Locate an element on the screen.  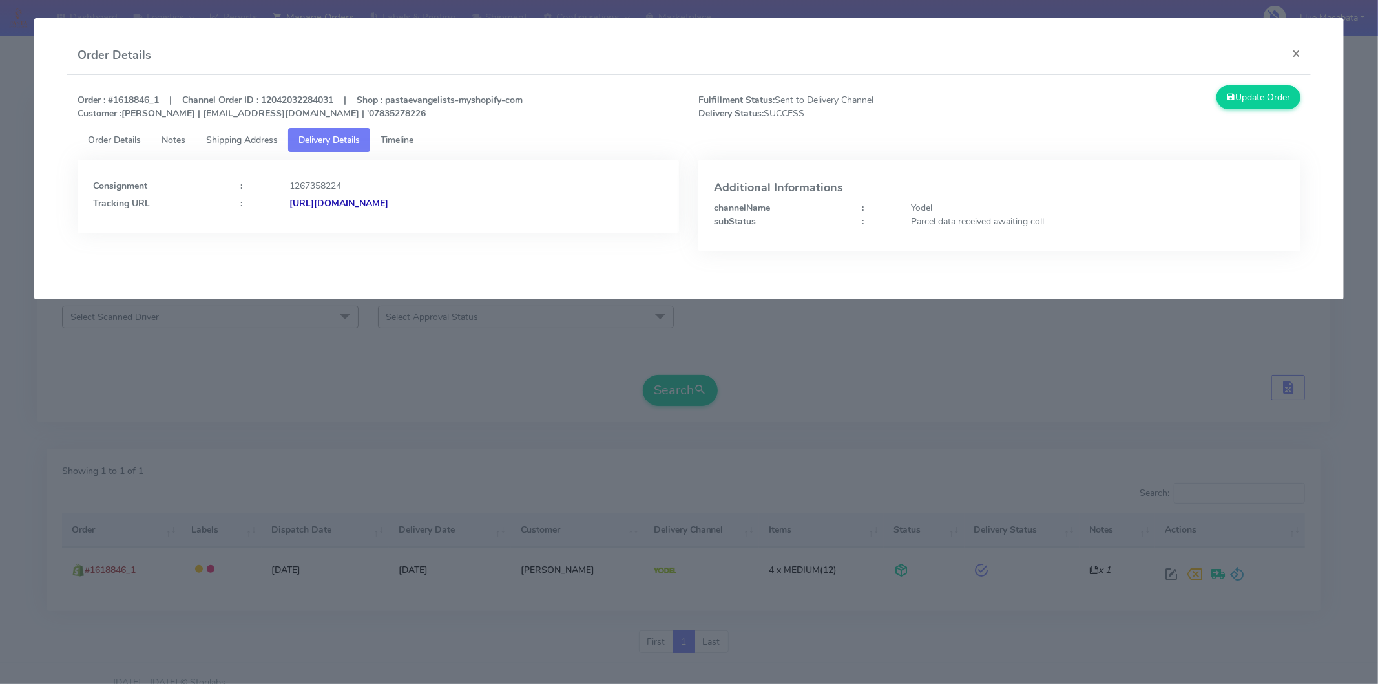
span: Shipping Address is located at coordinates (242, 140).